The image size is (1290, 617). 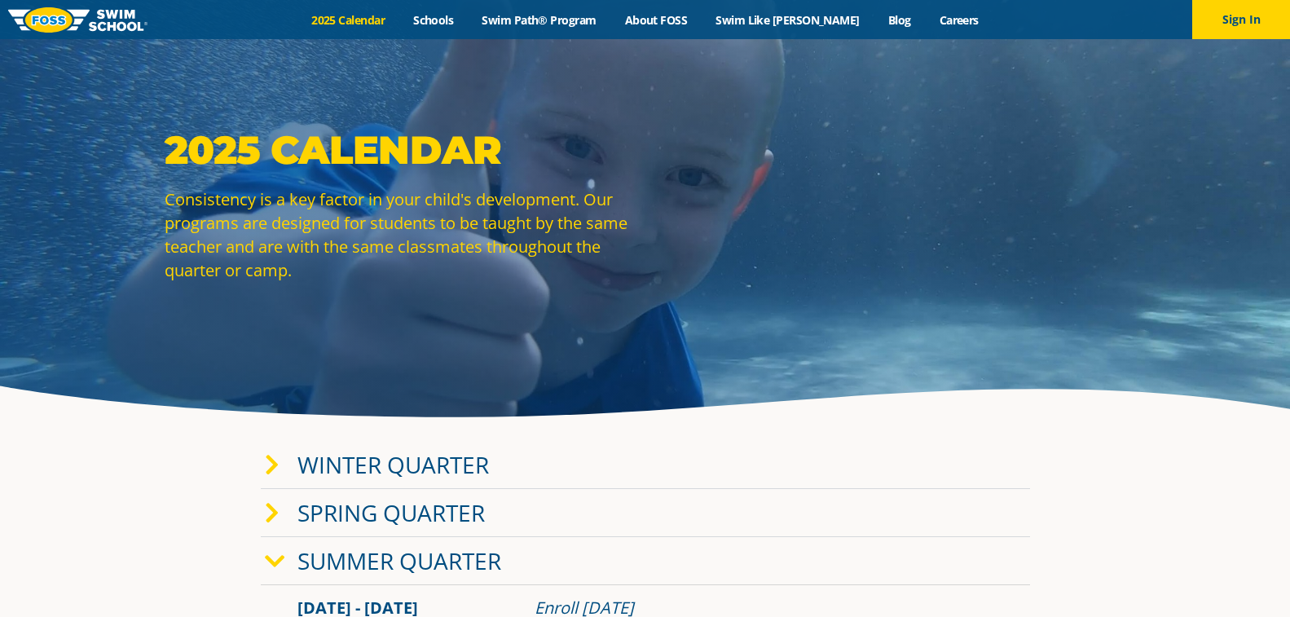 What do you see at coordinates (348, 20) in the screenshot?
I see `a: 2025 Calendar` at bounding box center [348, 20].